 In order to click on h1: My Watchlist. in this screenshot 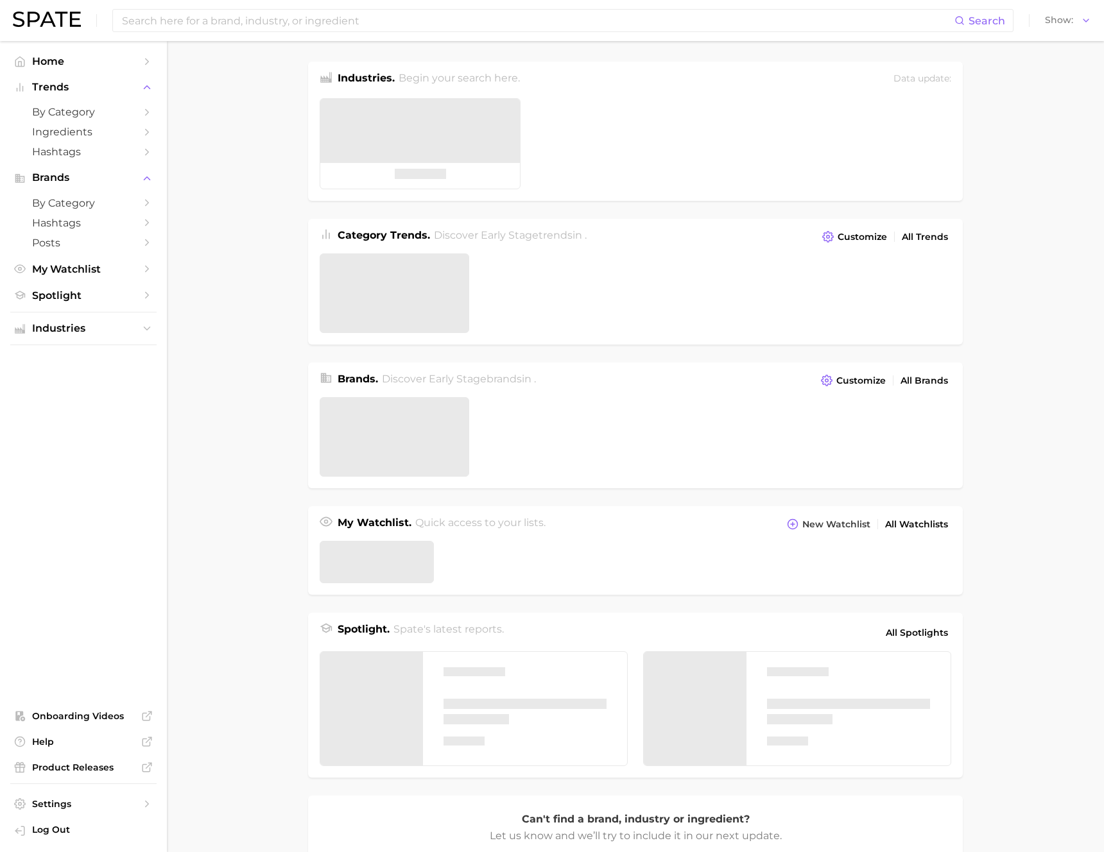, I will do `click(374, 524)`.